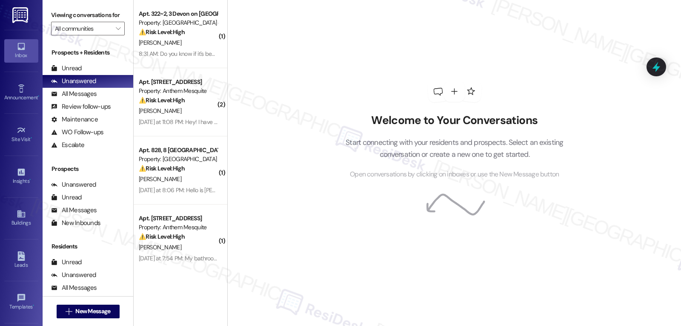 The width and height of the screenshot is (681, 326). What do you see at coordinates (88, 52) in the screenshot?
I see `div: Prospects + Residents` at bounding box center [88, 52].